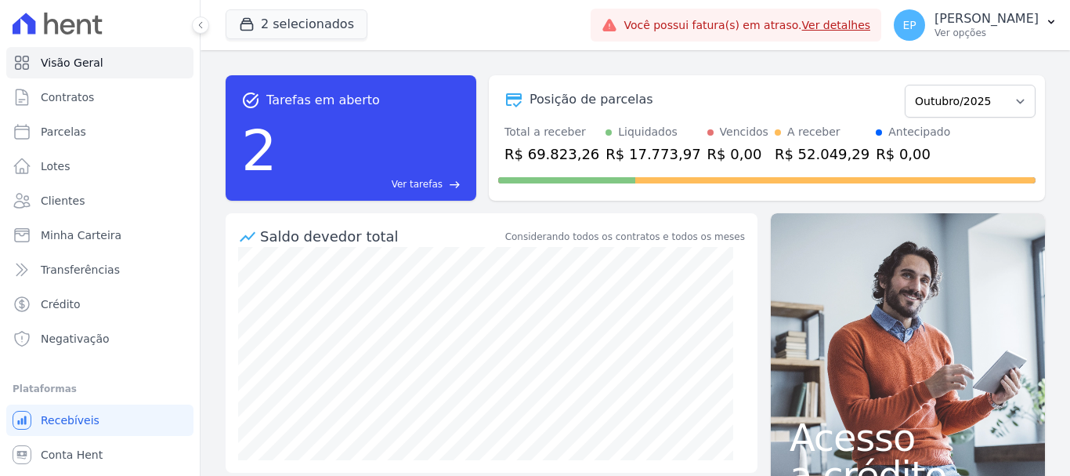 This screenshot has height=476, width=1070. I want to click on div: R$ 52.049,29, so click(822, 154).